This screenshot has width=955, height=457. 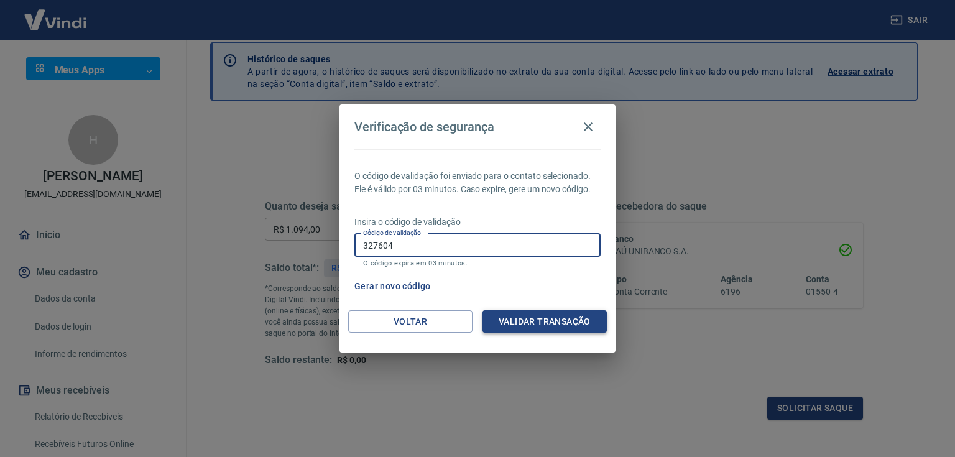 I want to click on button: Gerar novo código, so click(x=392, y=286).